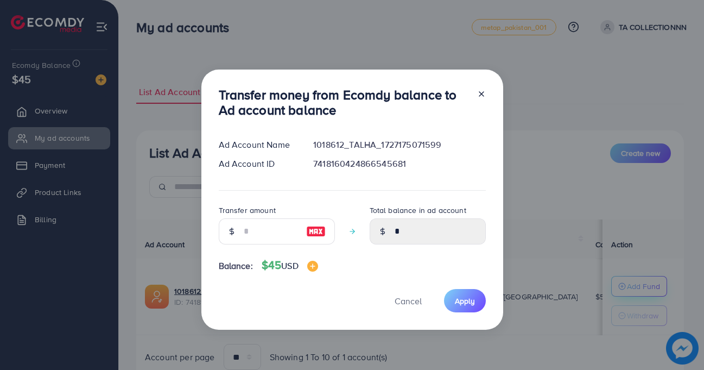 This screenshot has width=704, height=370. I want to click on button: Cancel, so click(408, 300).